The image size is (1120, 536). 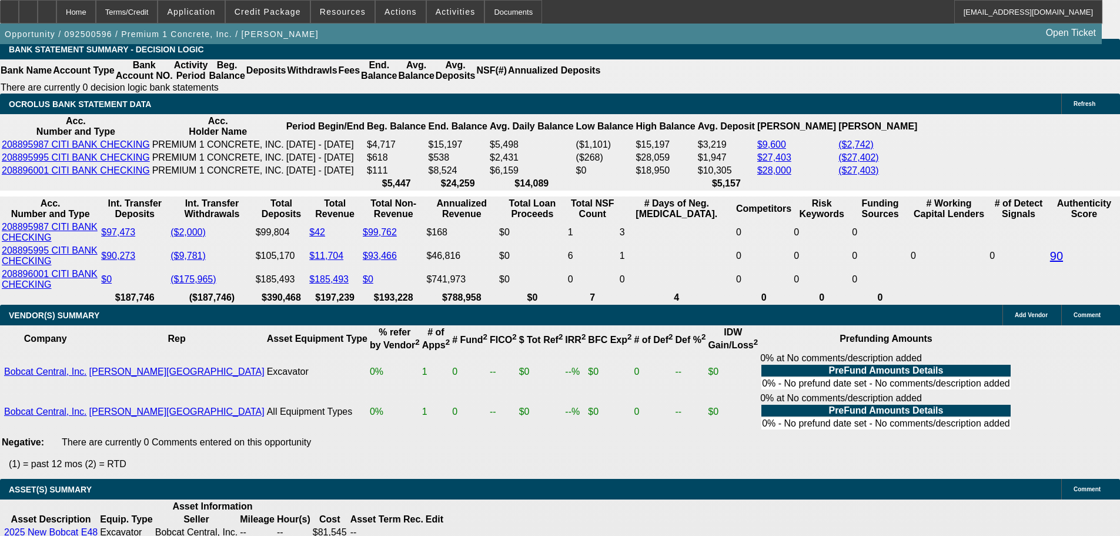 I want to click on b: # of Def, so click(x=653, y=339).